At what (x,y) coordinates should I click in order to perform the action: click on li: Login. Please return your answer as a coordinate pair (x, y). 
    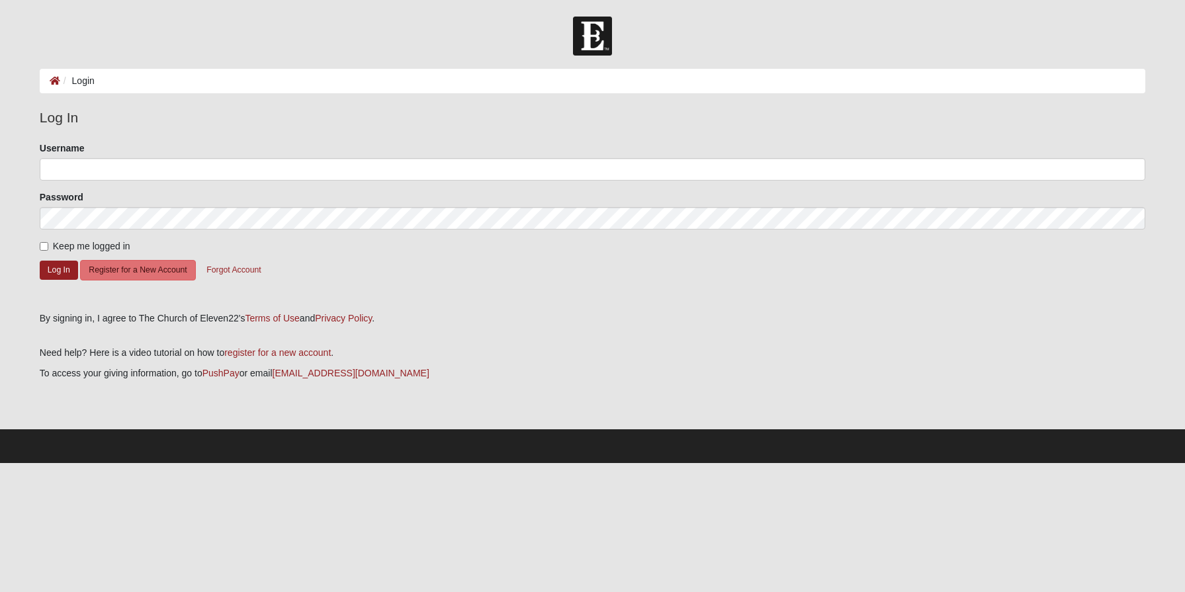
    Looking at the image, I should click on (77, 81).